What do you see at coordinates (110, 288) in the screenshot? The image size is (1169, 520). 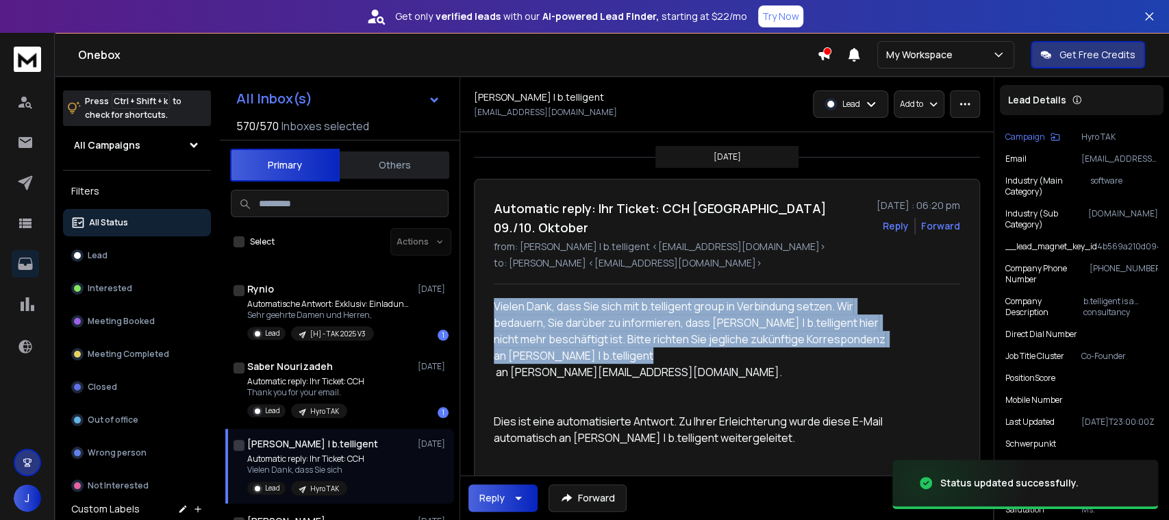 I see `p: Interested` at bounding box center [110, 288].